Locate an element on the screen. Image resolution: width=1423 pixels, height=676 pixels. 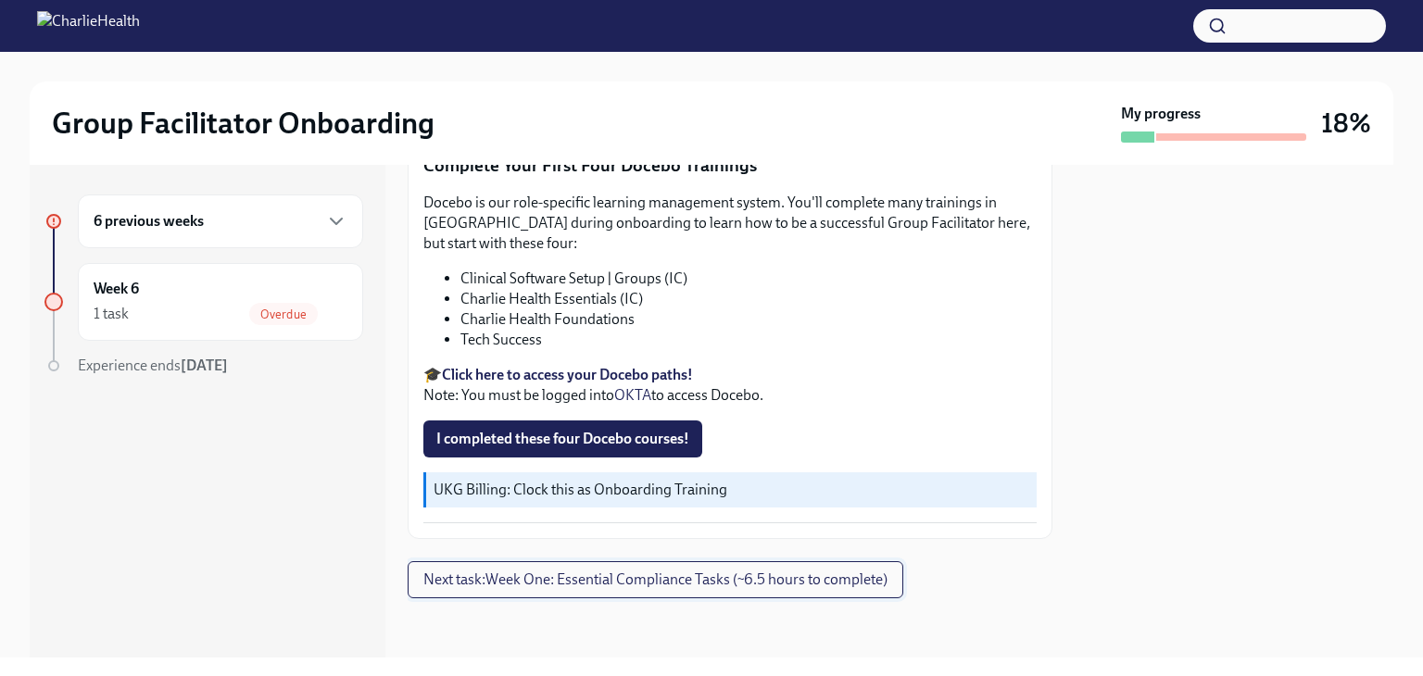
div: 6 previous weeks is located at coordinates (220, 221).